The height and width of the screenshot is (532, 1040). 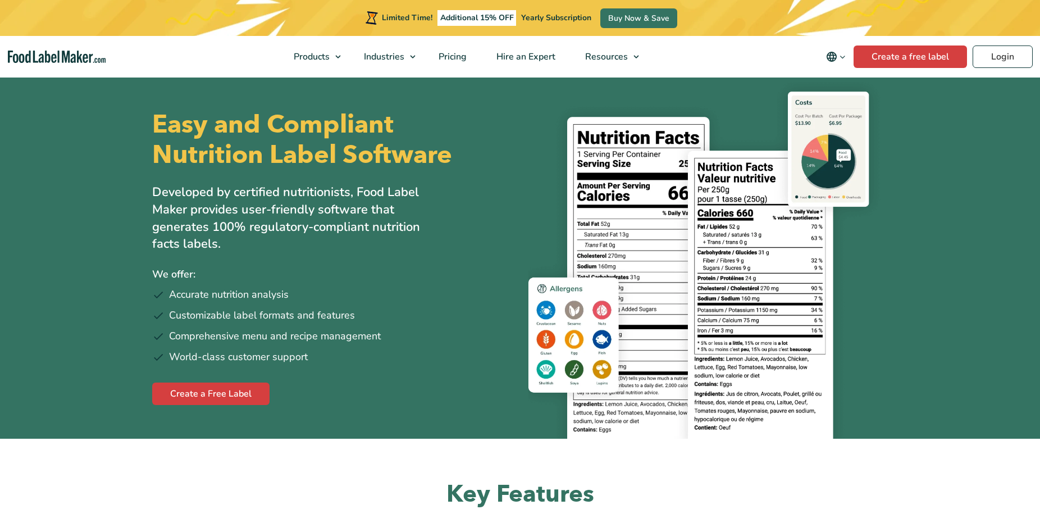 What do you see at coordinates (332, 274) in the screenshot?
I see `p: We offer:` at bounding box center [332, 274].